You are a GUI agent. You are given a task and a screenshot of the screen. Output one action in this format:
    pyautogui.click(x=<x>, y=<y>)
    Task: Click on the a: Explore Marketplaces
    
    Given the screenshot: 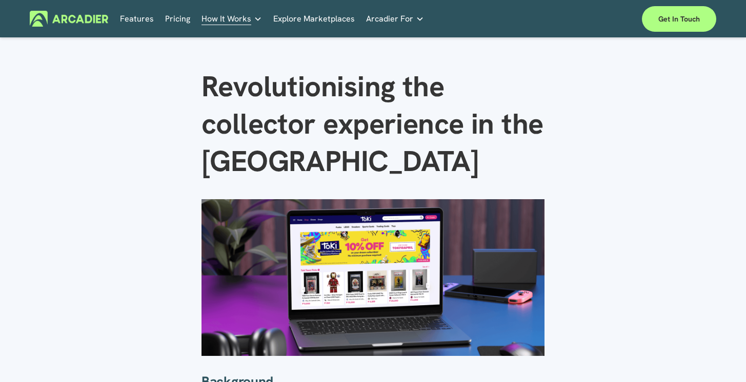 What is the action you would take?
    pyautogui.click(x=314, y=18)
    